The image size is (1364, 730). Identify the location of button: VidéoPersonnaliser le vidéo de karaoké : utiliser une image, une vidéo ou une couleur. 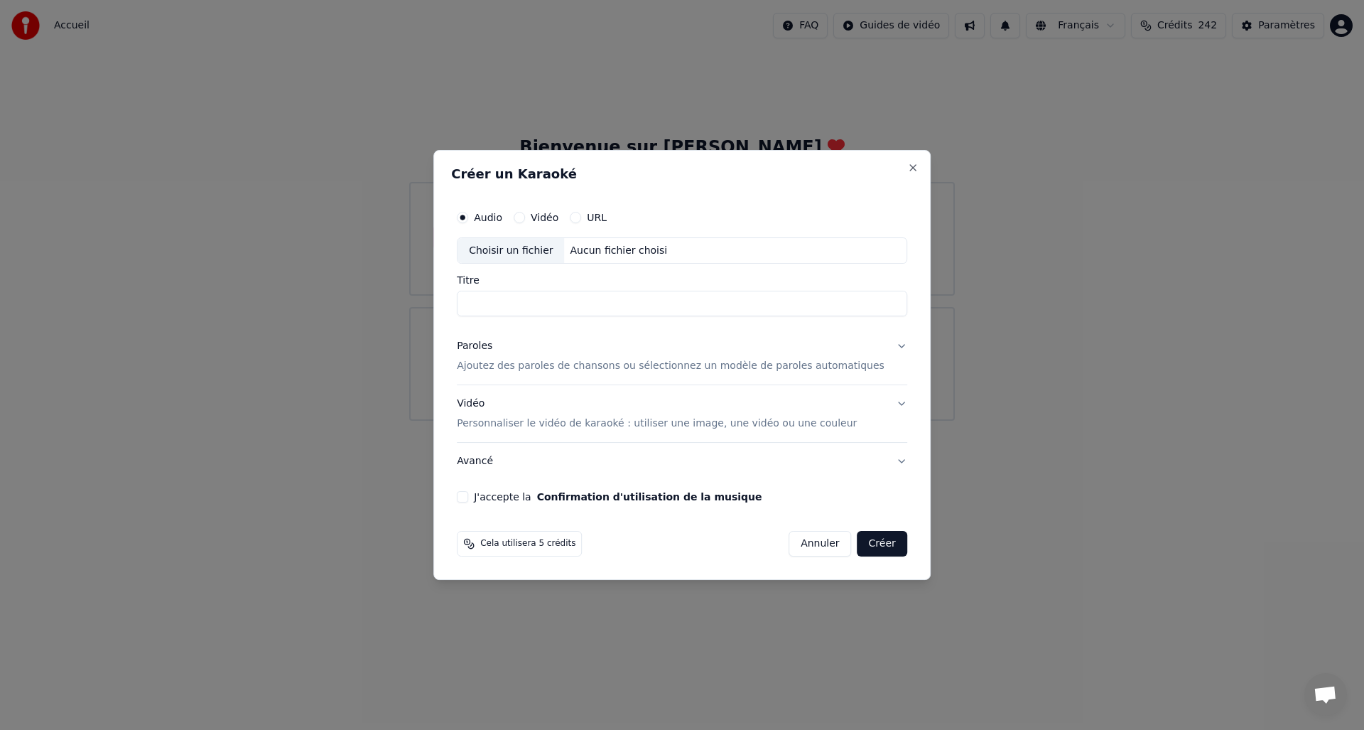
(682, 414).